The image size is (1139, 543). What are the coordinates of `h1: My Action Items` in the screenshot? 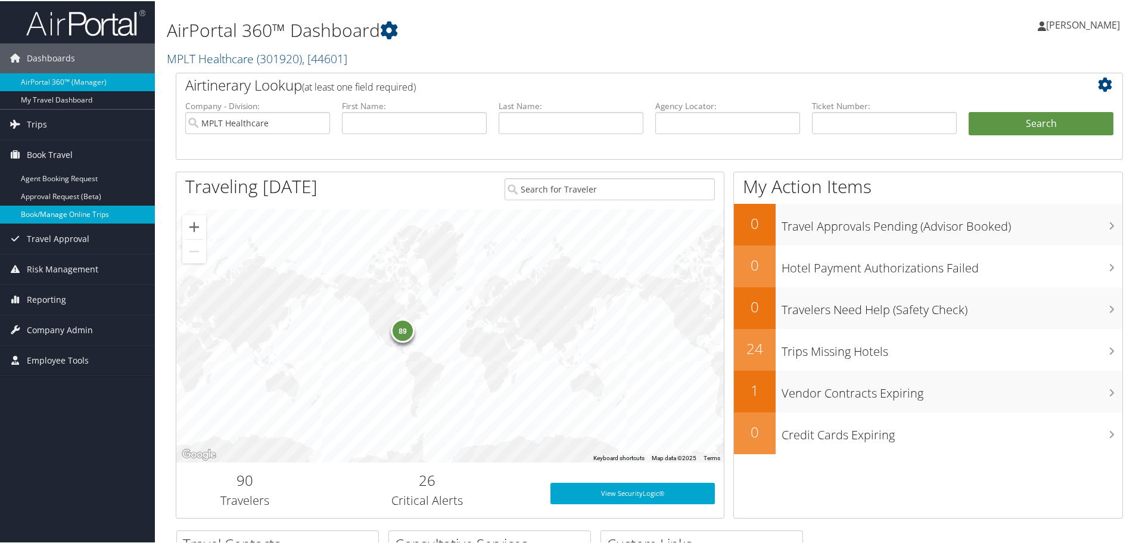 It's located at (928, 185).